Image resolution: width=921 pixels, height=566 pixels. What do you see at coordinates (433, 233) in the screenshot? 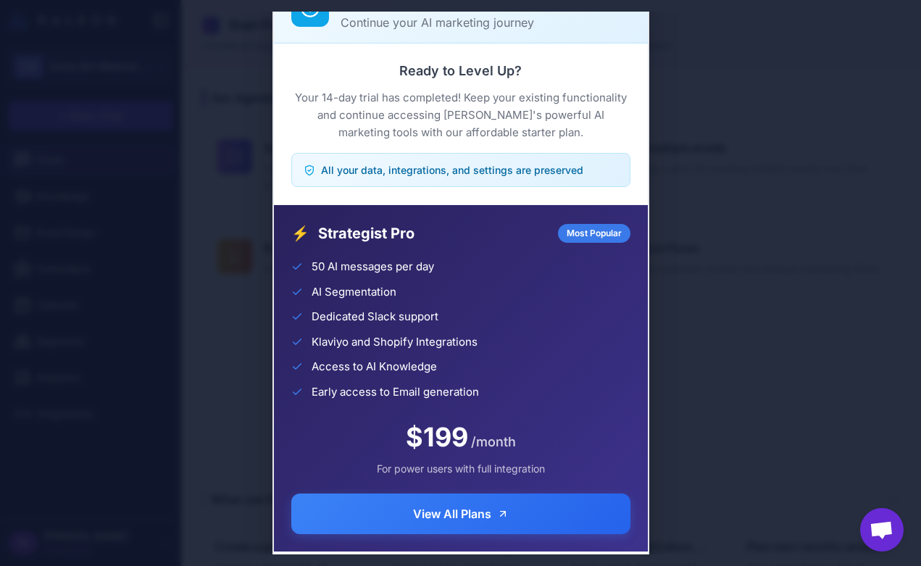
I see `span: Strategist Pro` at bounding box center [433, 233].